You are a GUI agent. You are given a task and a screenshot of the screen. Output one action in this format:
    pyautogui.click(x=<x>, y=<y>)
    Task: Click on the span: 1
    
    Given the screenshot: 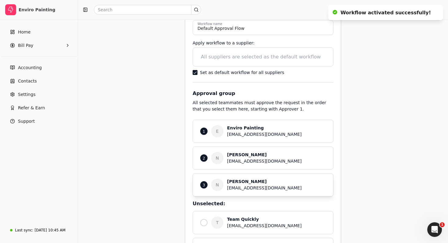 What is the action you would take?
    pyautogui.click(x=442, y=225)
    